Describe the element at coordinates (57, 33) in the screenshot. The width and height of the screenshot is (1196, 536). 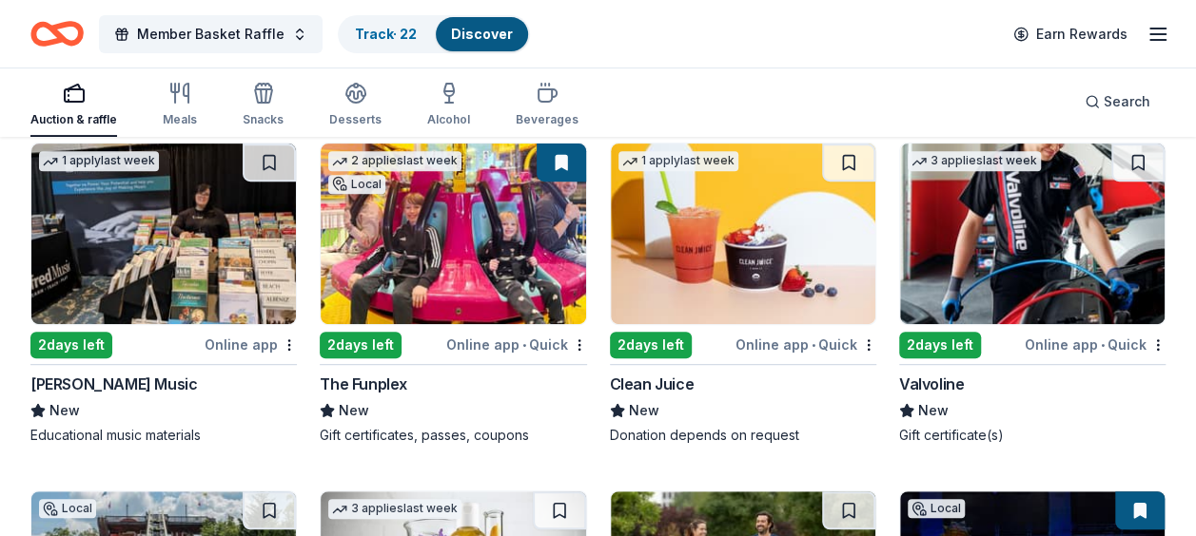
I see `a: Home` at that location.